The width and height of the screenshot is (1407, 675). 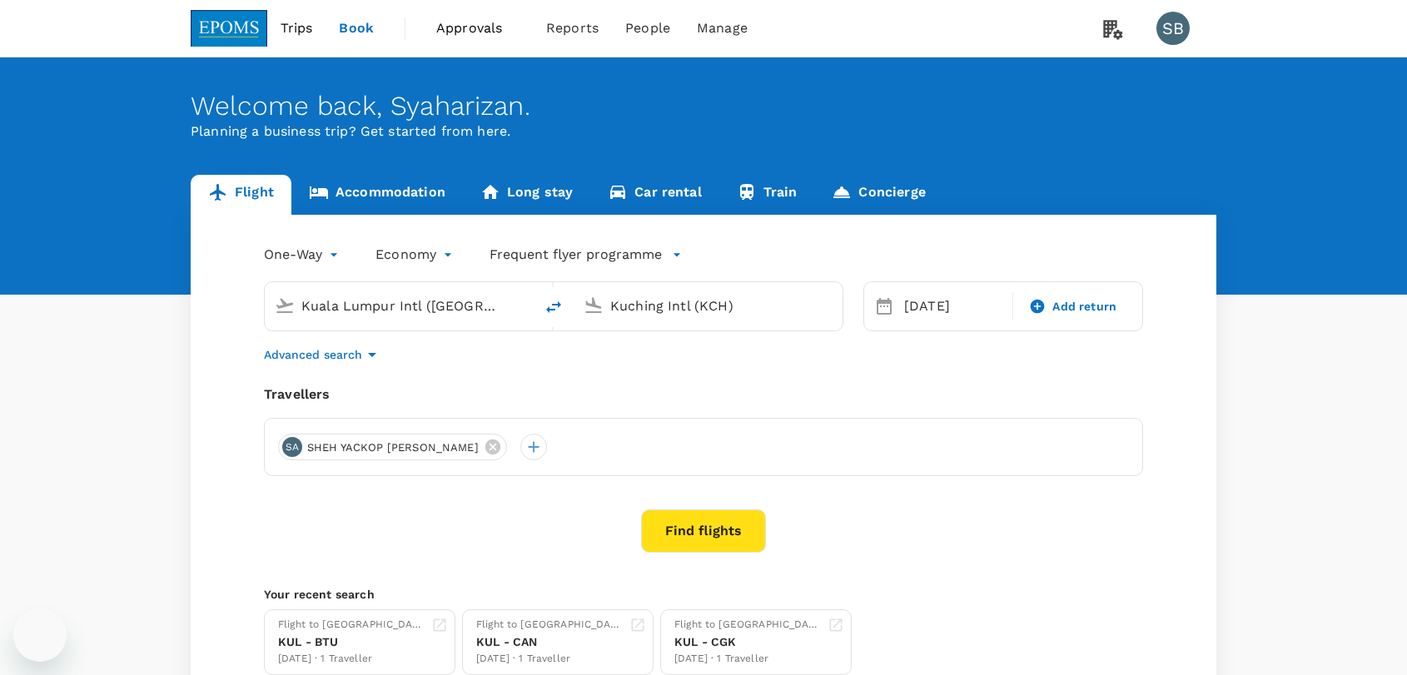 I want to click on p: Advanced search, so click(x=313, y=355).